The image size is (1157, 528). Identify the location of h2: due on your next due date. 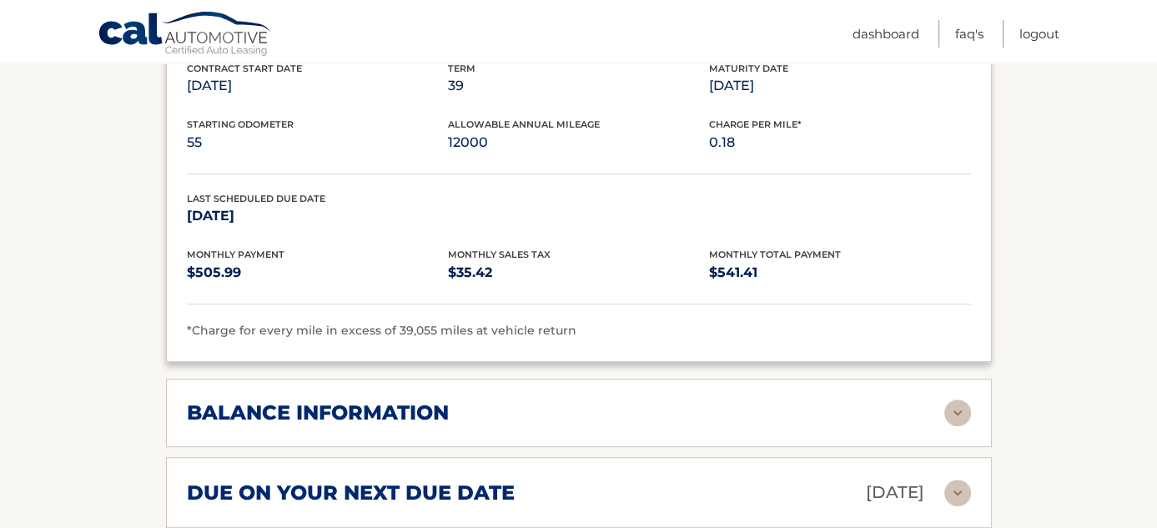
(350, 493).